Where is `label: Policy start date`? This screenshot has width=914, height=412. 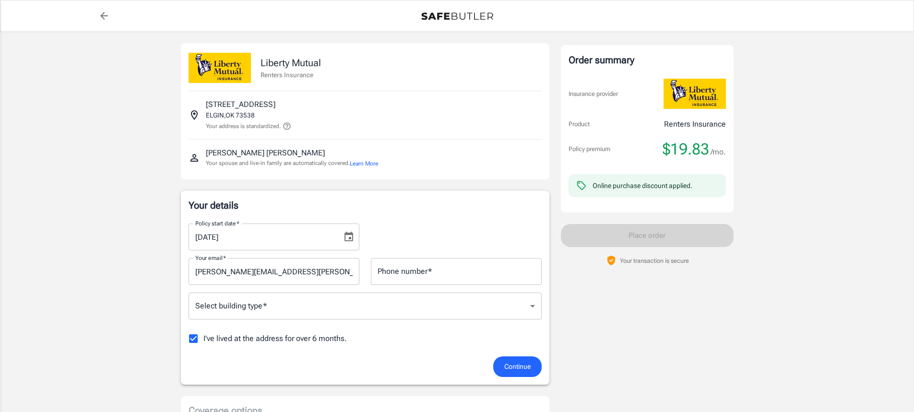 label: Policy start date is located at coordinates (217, 223).